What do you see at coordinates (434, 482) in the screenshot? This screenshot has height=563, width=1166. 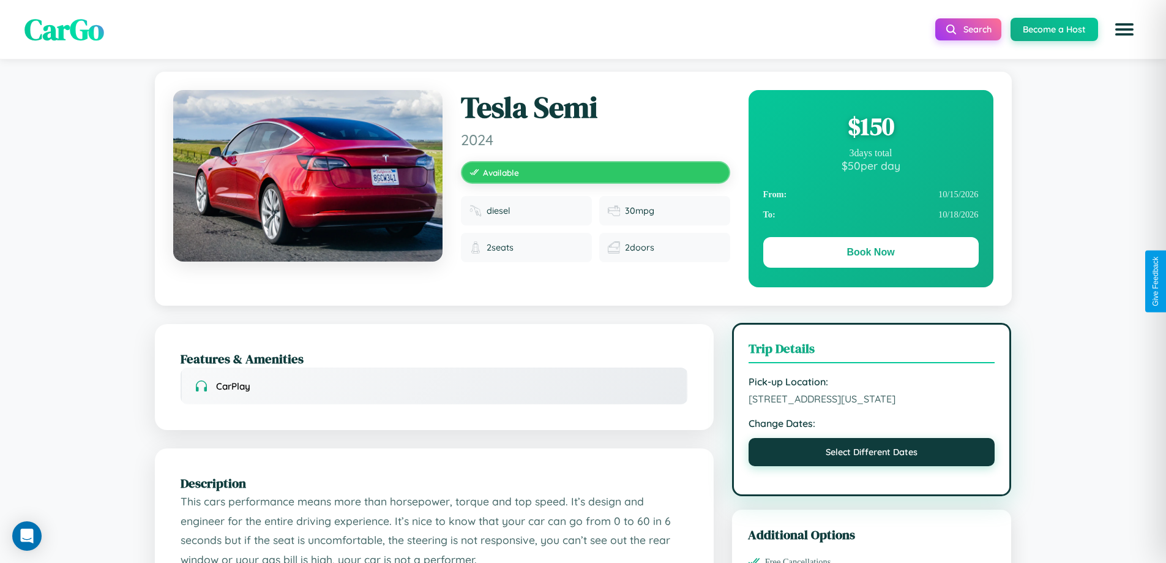 I see `h2: Description` at bounding box center [434, 482].